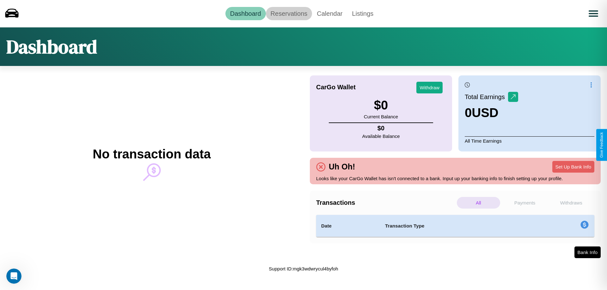 This screenshot has height=290, width=607. I want to click on h4: Uh Oh!, so click(342, 167).